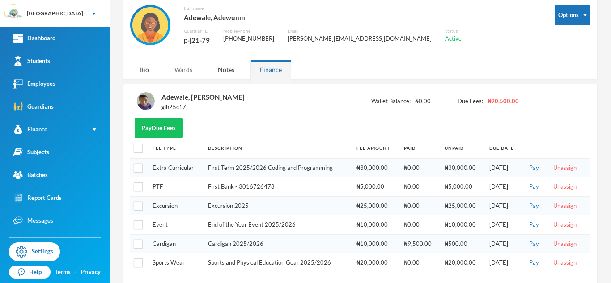 The height and width of the screenshot is (283, 611). Describe the element at coordinates (176, 187) in the screenshot. I see `td: PTF` at that location.